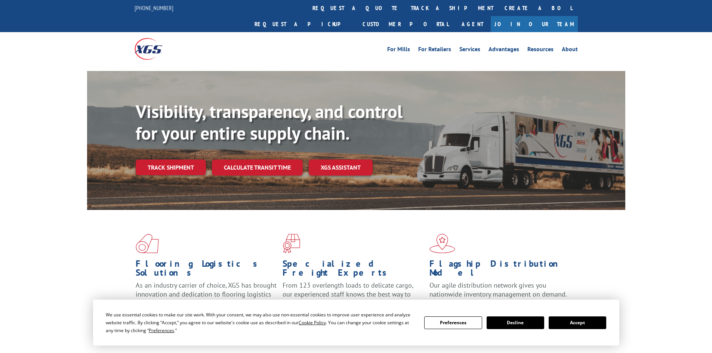 This screenshot has height=353, width=712. What do you see at coordinates (356, 323) in the screenshot?
I see `div: Cookie Consent Prompt` at bounding box center [356, 323].